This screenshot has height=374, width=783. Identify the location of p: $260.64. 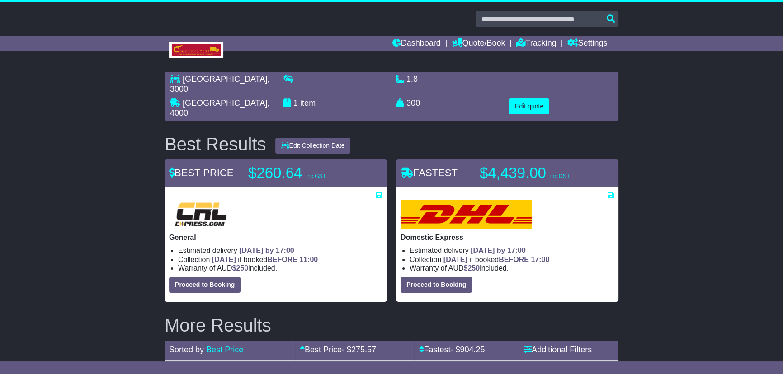
(305, 173).